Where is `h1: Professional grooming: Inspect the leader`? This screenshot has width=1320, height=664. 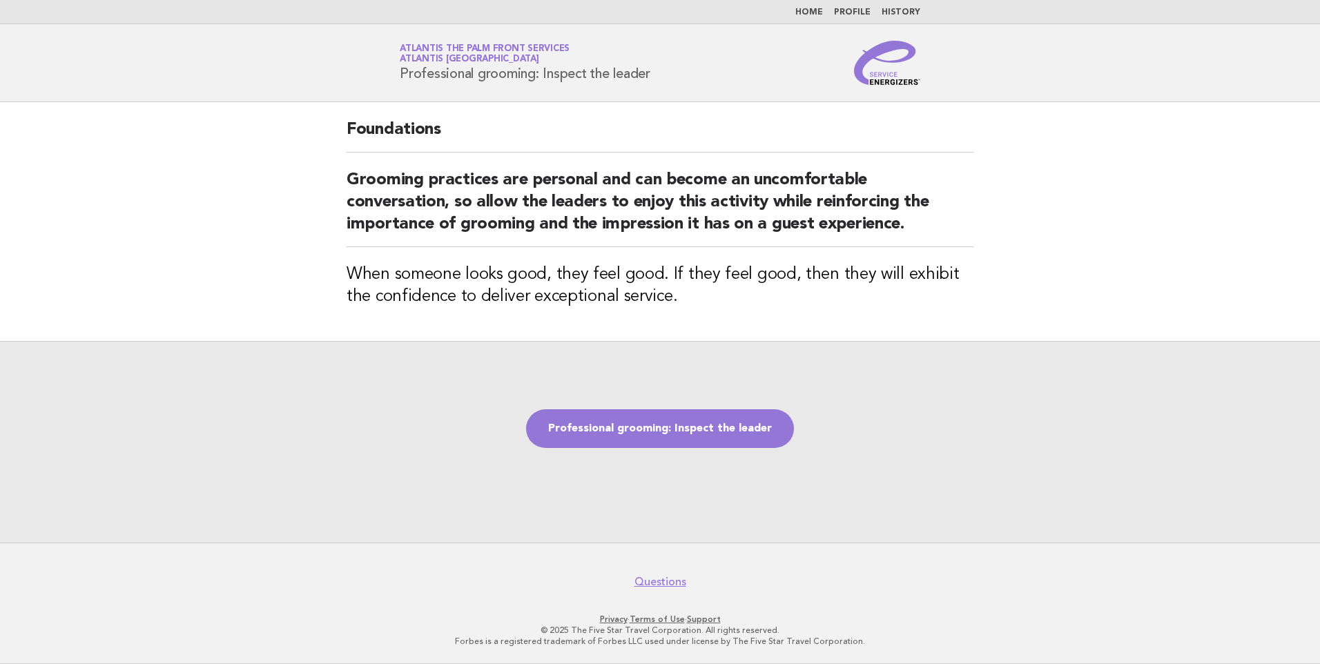
h1: Professional grooming: Inspect the leader is located at coordinates (525, 63).